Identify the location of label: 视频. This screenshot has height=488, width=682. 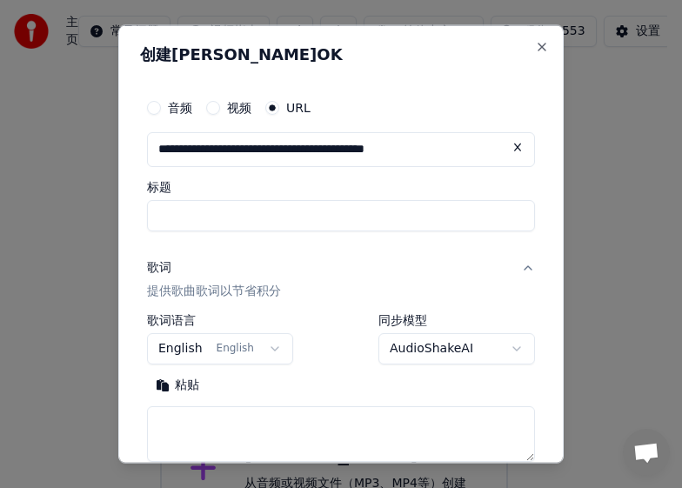
(239, 107).